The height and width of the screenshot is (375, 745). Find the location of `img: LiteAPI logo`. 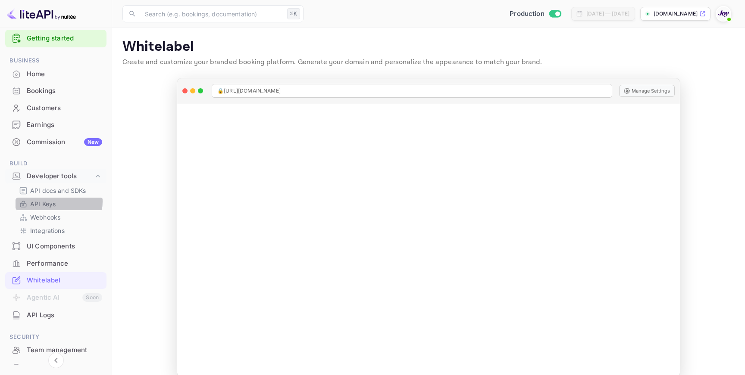

img: LiteAPI logo is located at coordinates (41, 14).